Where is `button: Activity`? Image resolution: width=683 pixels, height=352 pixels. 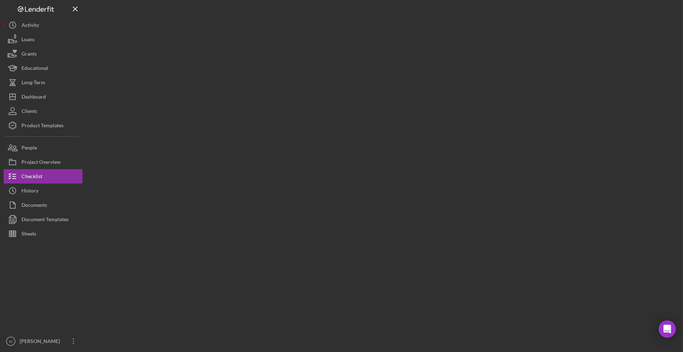 button: Activity is located at coordinates (43, 25).